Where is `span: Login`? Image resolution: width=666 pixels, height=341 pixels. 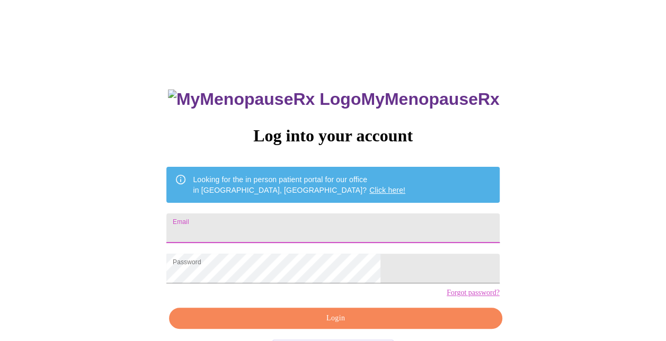 span: Login is located at coordinates (335, 318).